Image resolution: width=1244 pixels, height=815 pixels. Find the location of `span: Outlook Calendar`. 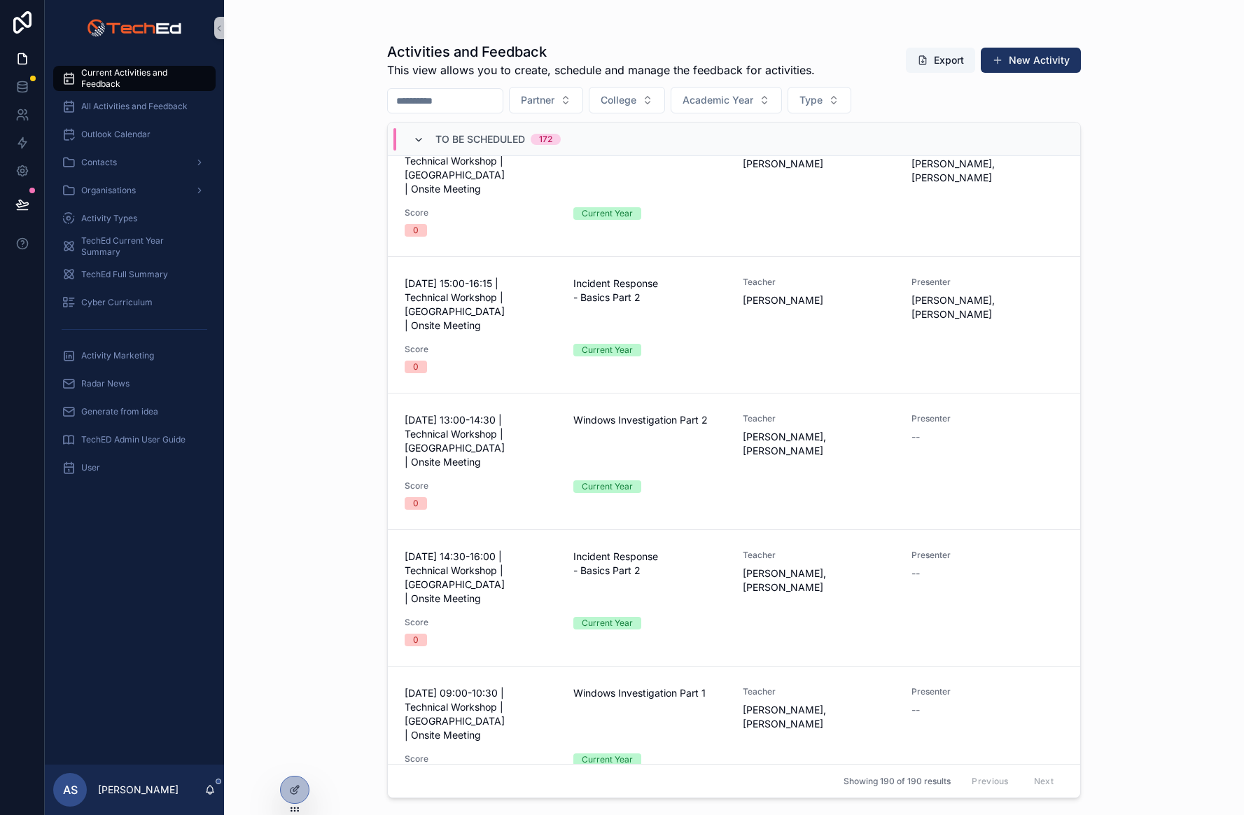

span: Outlook Calendar is located at coordinates (116, 134).